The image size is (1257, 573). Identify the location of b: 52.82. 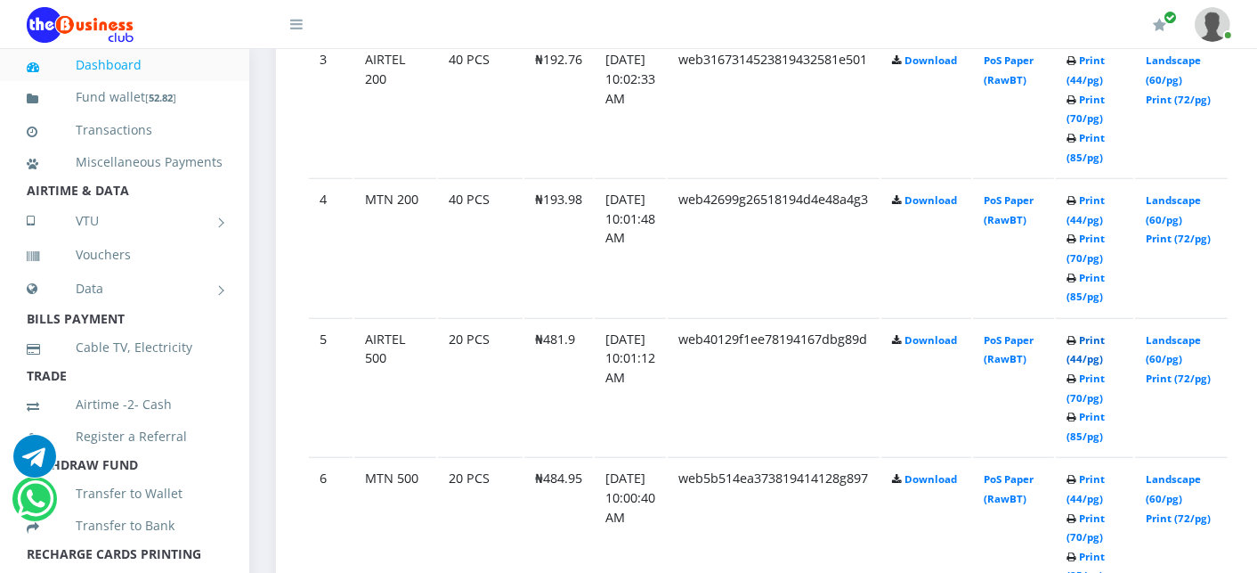
(160, 97).